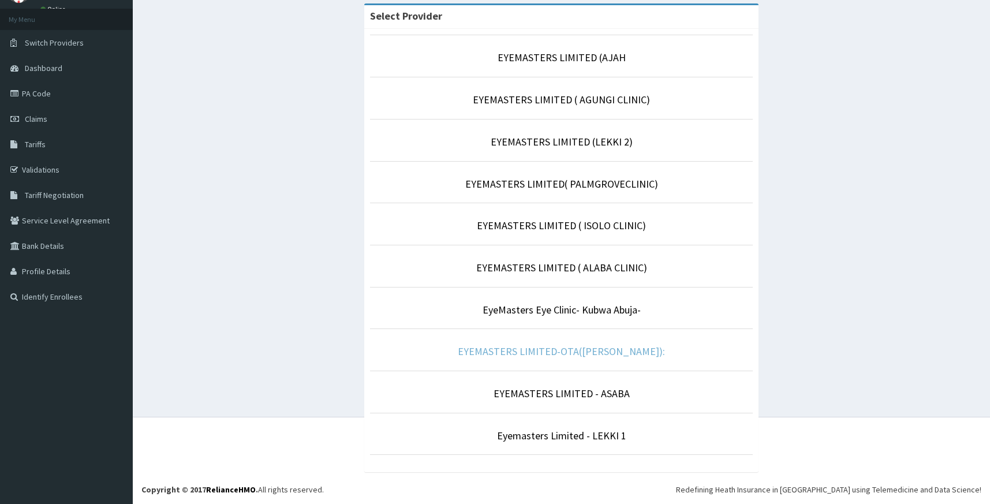 The width and height of the screenshot is (990, 504). I want to click on strong: Select Provider, so click(406, 16).